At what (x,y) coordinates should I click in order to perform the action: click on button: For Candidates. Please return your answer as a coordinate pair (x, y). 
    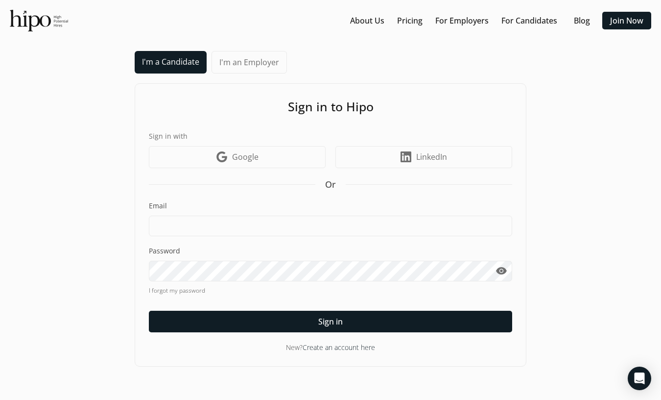
    Looking at the image, I should click on (530, 21).